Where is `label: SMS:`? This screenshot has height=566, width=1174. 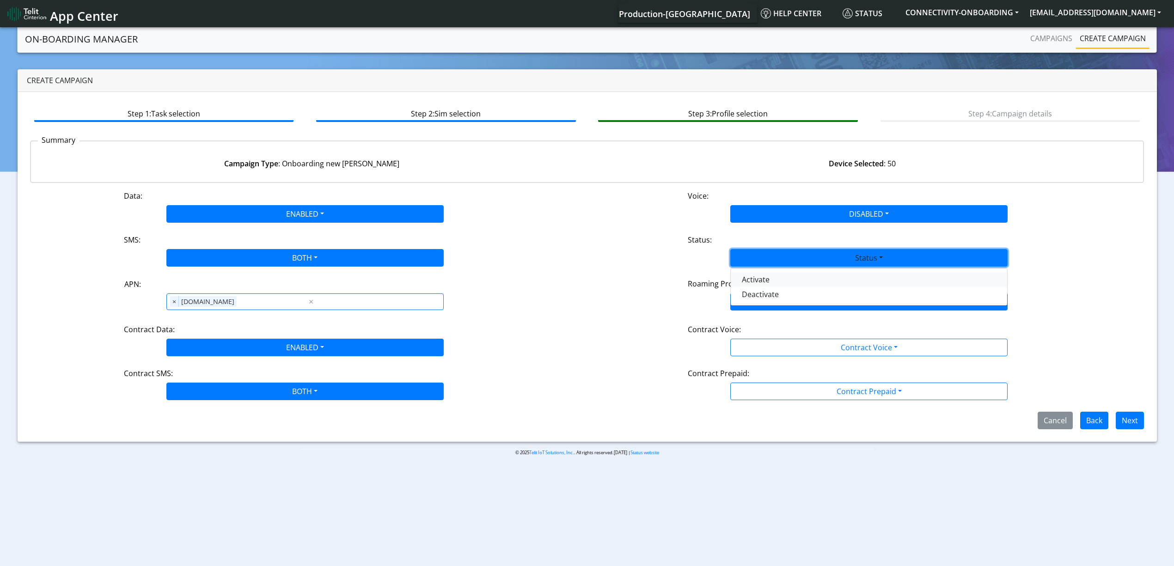
label: SMS: is located at coordinates (132, 240).